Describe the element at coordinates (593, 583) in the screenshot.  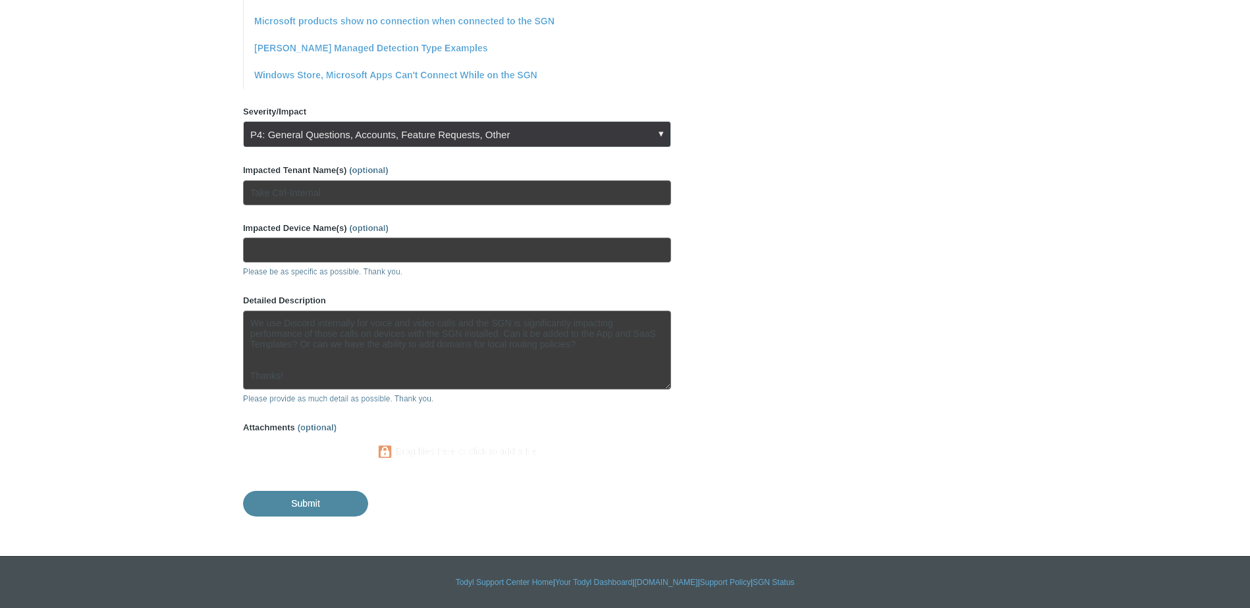
I see `a: Your Todyl Dashboard` at that location.